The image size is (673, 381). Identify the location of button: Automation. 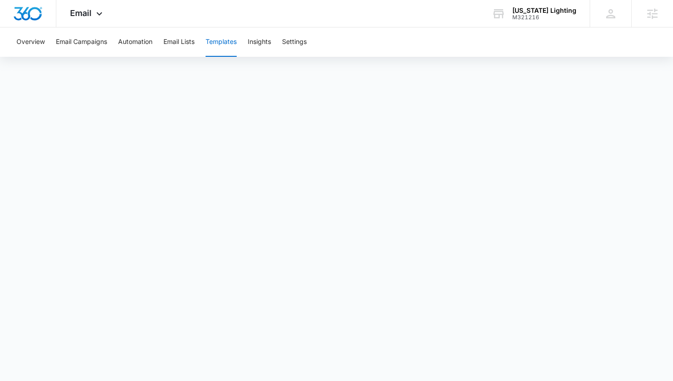
(135, 42).